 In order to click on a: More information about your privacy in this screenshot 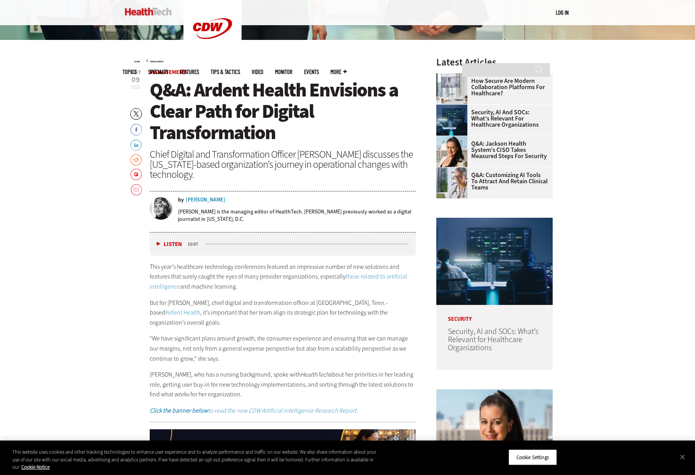, I will do `click(35, 467)`.